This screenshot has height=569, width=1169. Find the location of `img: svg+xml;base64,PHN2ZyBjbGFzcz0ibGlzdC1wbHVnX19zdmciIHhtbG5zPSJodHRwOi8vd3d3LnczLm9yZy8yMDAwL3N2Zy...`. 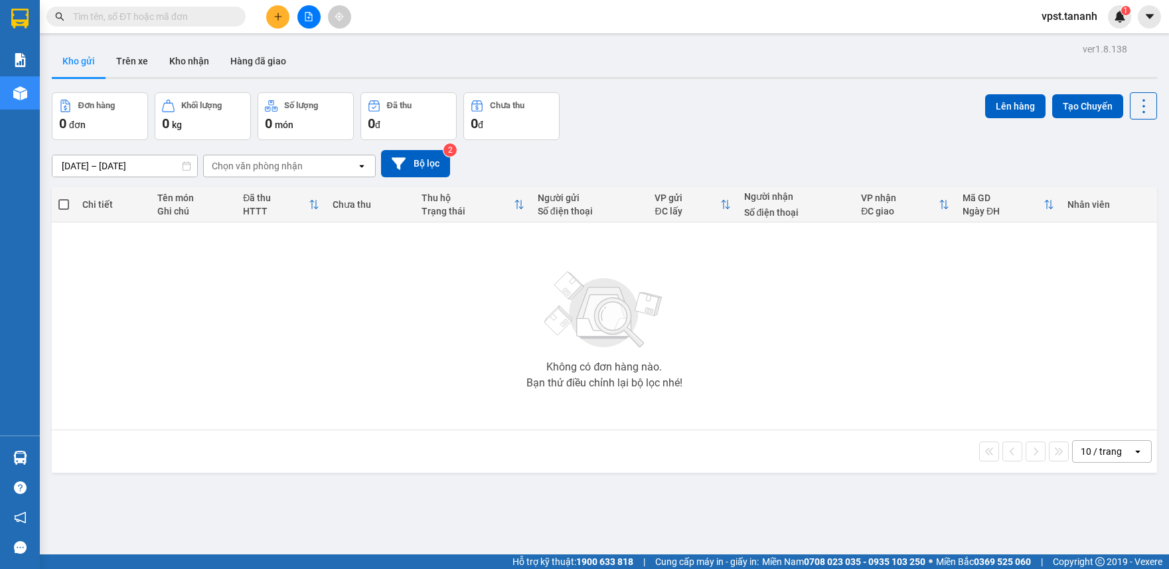

img: svg+xml;base64,PHN2ZyBjbGFzcz0ibGlzdC1wbHVnX19zdmciIHhtbG5zPSJodHRwOi8vd3d3LnczLm9yZy8yMDAwL3N2Zy... is located at coordinates (604, 310).